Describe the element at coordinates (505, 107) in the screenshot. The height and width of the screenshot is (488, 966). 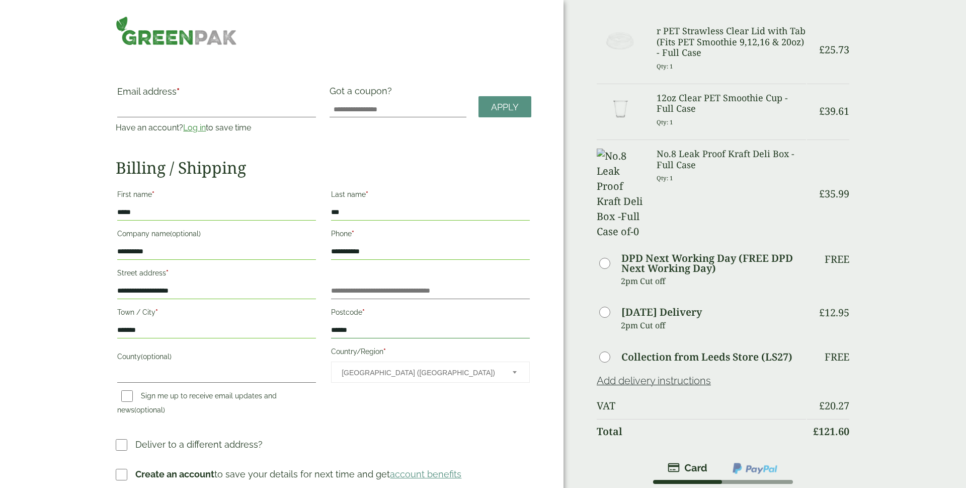
I see `span: Apply` at that location.